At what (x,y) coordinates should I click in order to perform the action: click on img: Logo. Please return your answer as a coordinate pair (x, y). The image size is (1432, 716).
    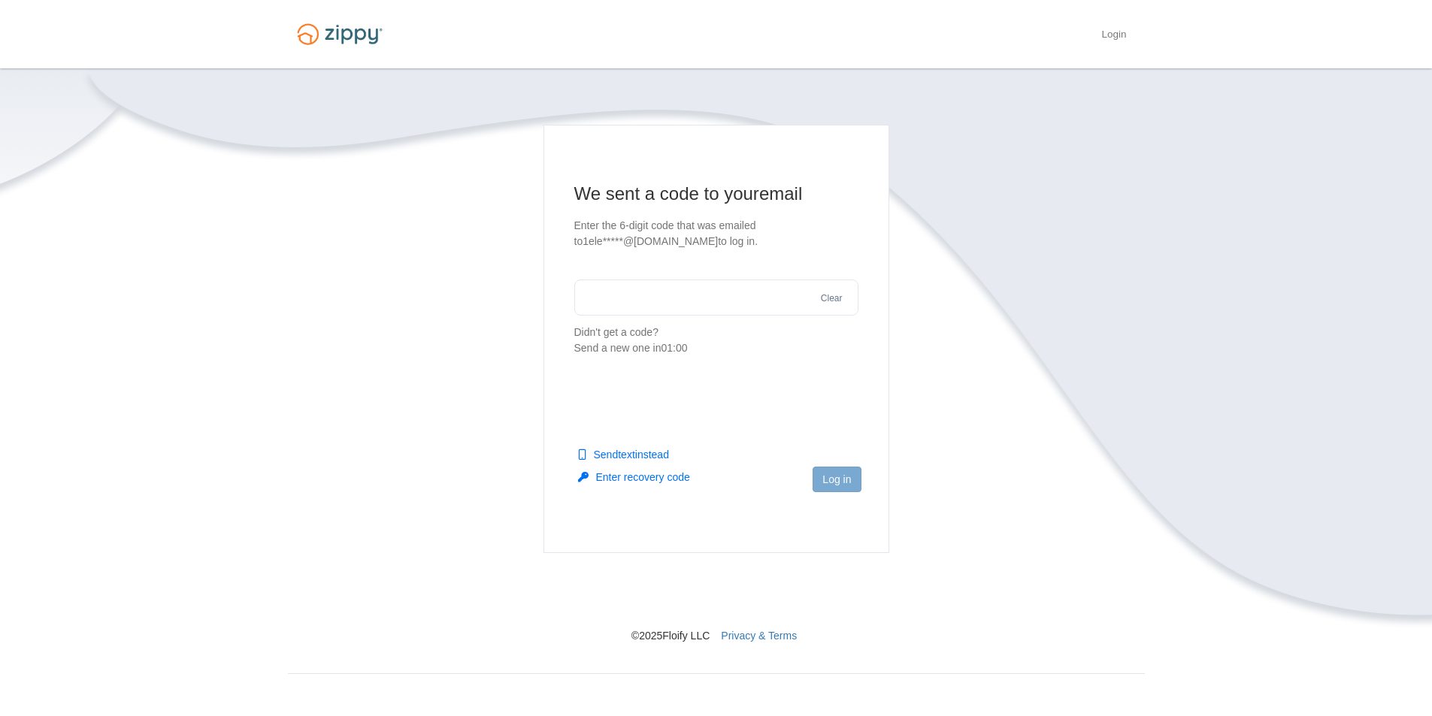
    Looking at the image, I should click on (340, 34).